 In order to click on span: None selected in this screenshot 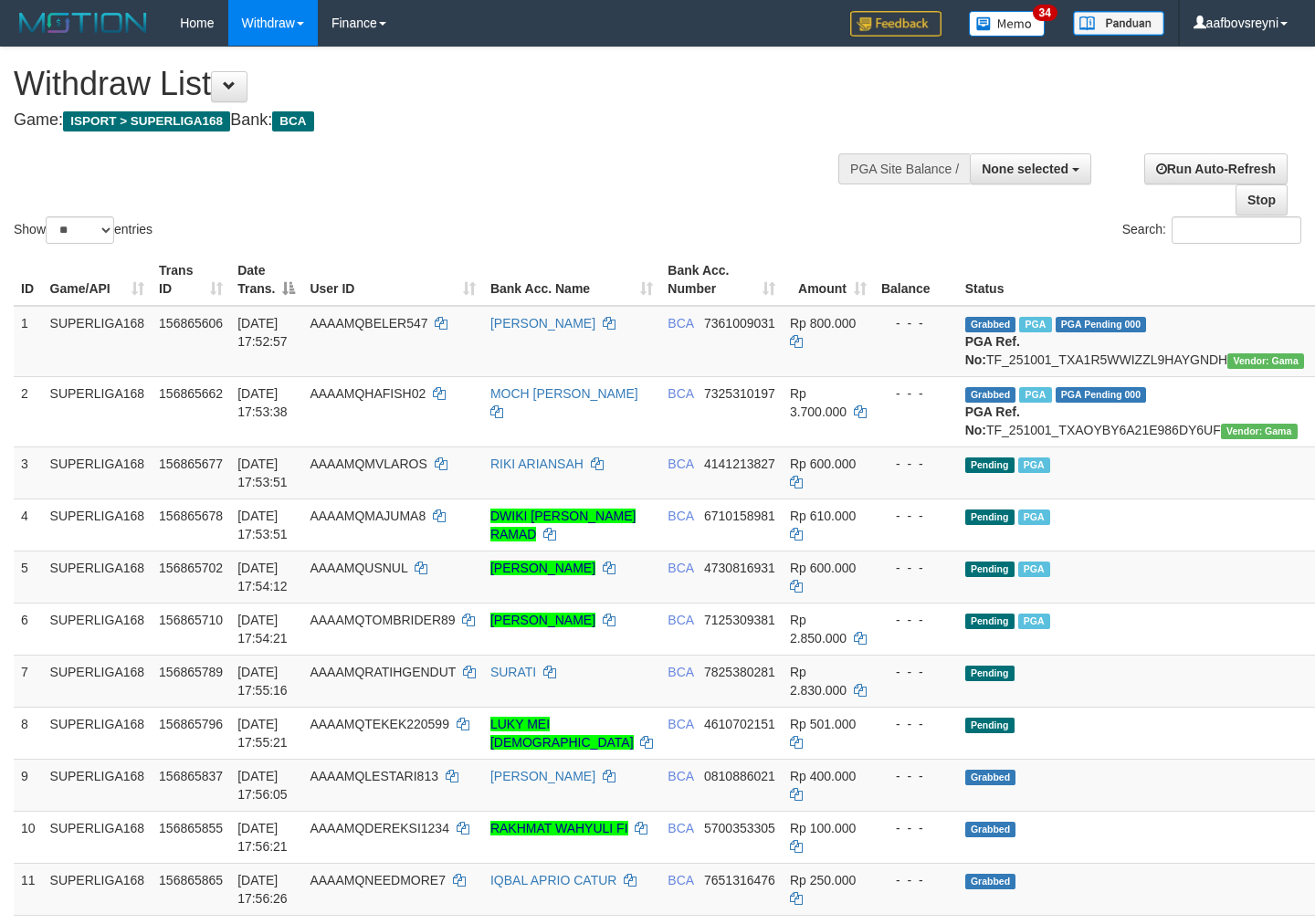, I will do `click(1024, 169)`.